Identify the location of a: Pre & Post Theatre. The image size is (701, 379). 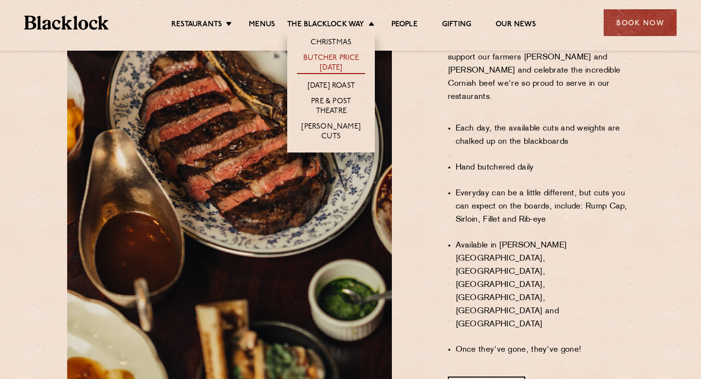
(331, 107).